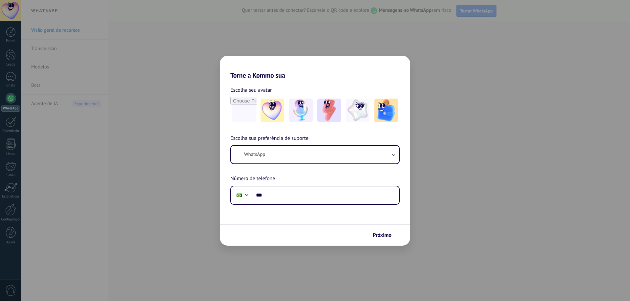 This screenshot has width=630, height=301. I want to click on img: -3.jpeg, so click(329, 111).